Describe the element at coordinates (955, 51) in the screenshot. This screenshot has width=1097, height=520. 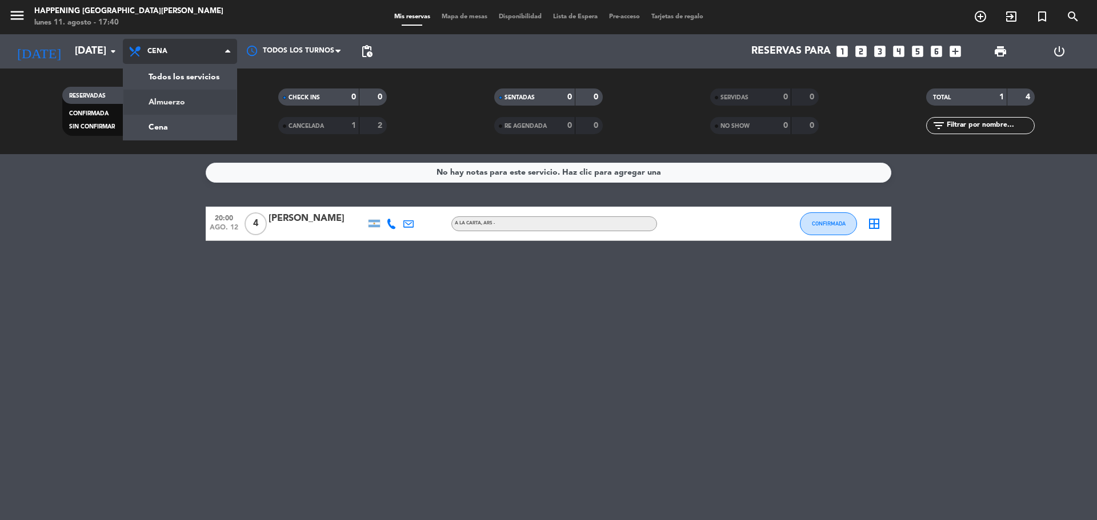
I see `i: add_box` at that location.